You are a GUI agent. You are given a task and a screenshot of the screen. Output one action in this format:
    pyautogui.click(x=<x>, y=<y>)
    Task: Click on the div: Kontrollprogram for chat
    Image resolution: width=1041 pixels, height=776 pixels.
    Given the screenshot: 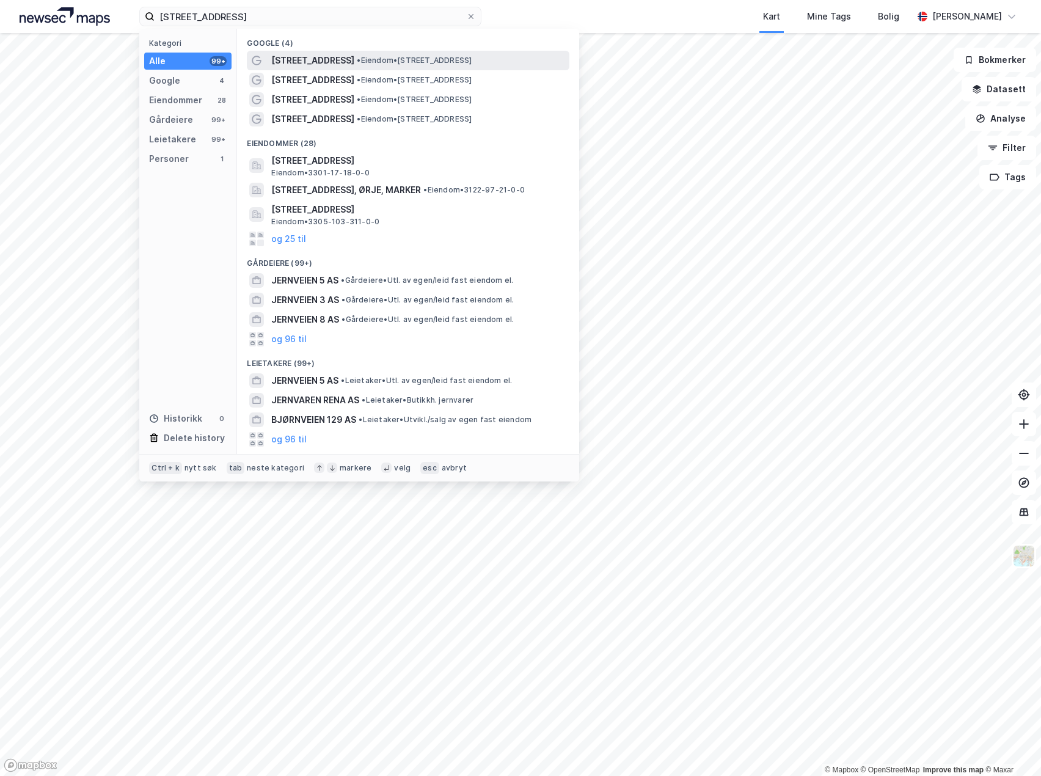 What is the action you would take?
    pyautogui.click(x=1011, y=747)
    